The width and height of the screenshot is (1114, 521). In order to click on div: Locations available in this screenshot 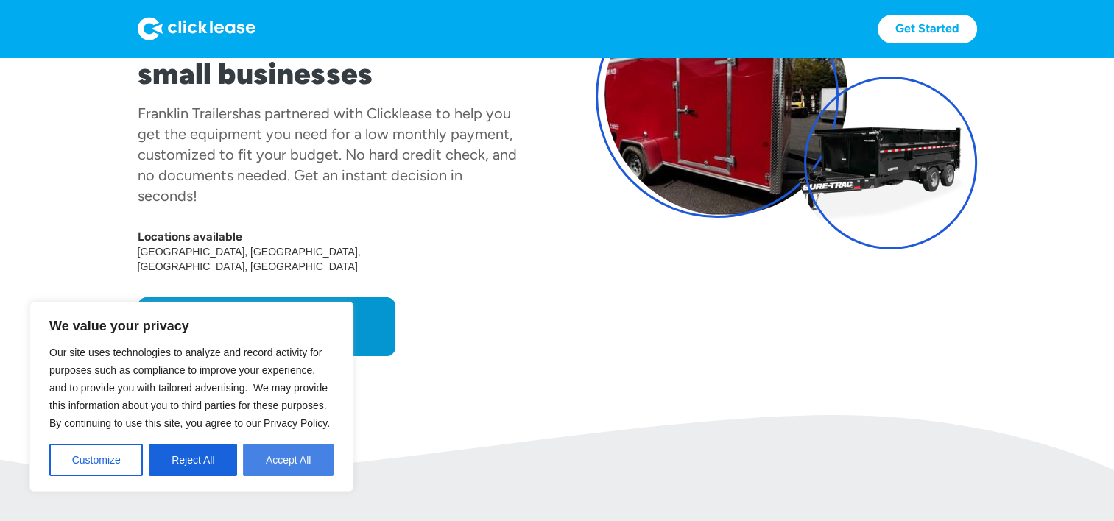, I will do `click(328, 237)`.